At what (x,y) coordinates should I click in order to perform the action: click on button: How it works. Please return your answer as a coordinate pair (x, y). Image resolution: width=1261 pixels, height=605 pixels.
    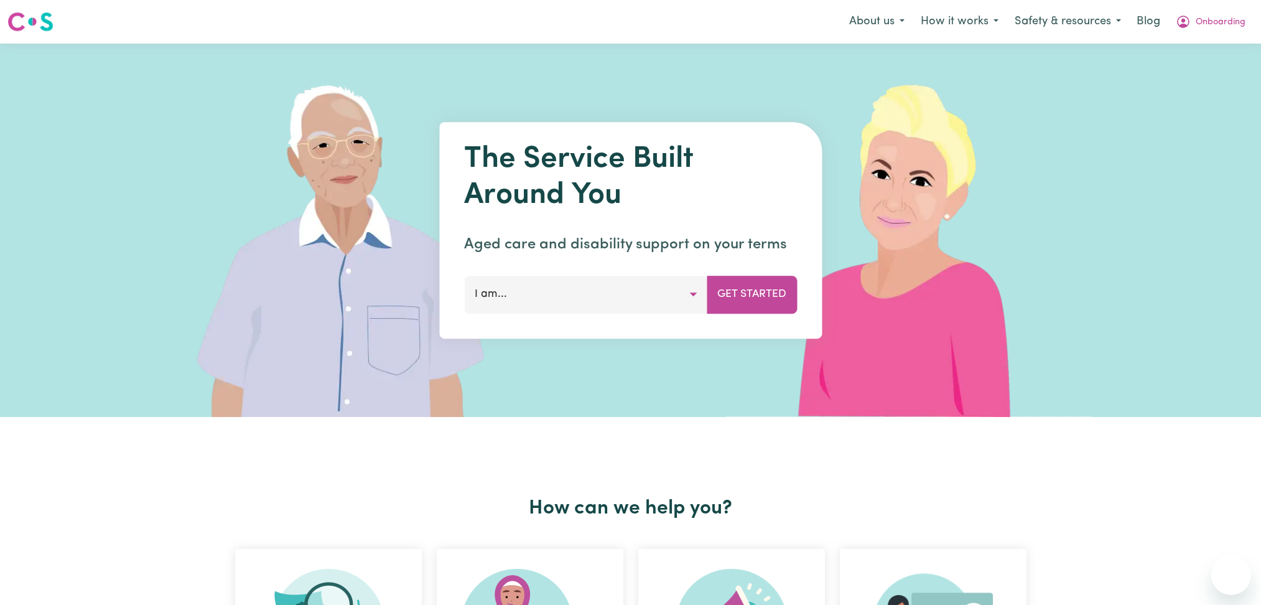
    Looking at the image, I should click on (959, 22).